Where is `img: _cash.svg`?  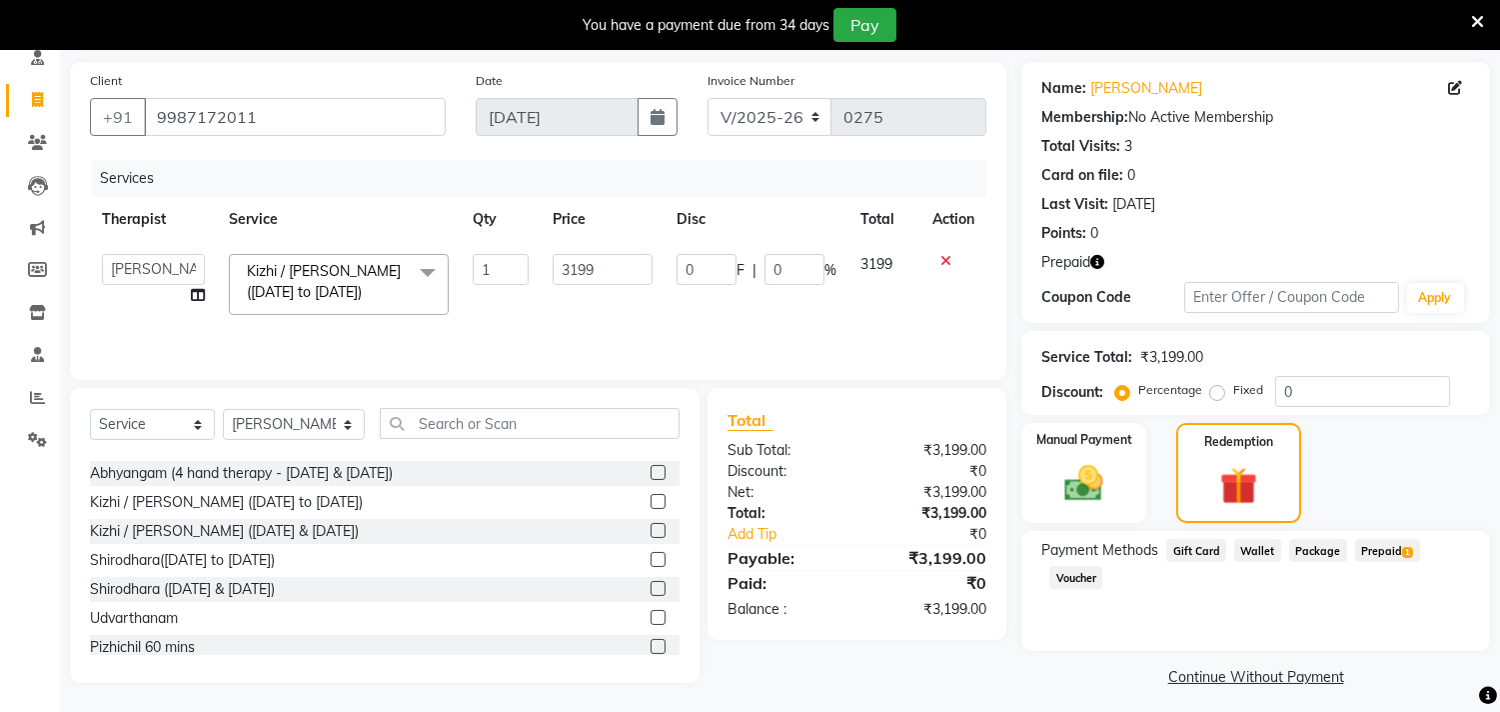
img: _cash.svg is located at coordinates (1083, 483).